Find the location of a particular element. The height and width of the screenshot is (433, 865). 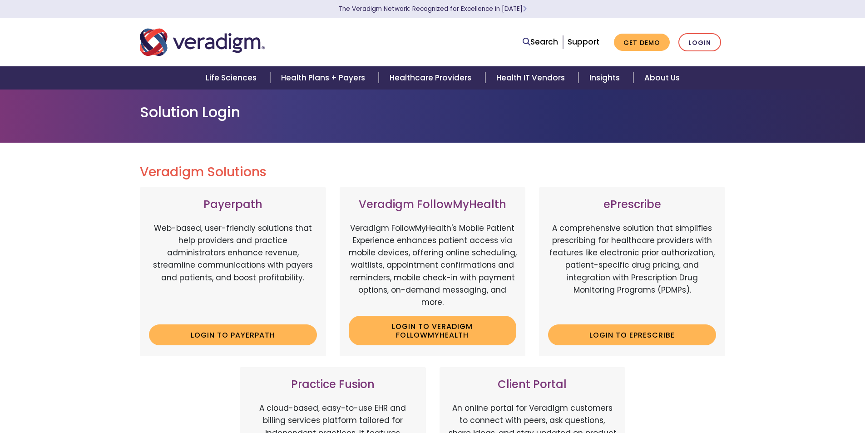

h3: Practice Fusion is located at coordinates (333, 384).